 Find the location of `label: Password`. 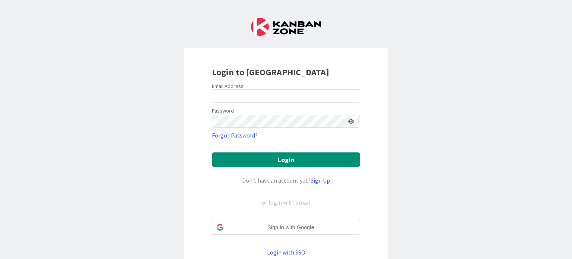

label: Password is located at coordinates (223, 111).